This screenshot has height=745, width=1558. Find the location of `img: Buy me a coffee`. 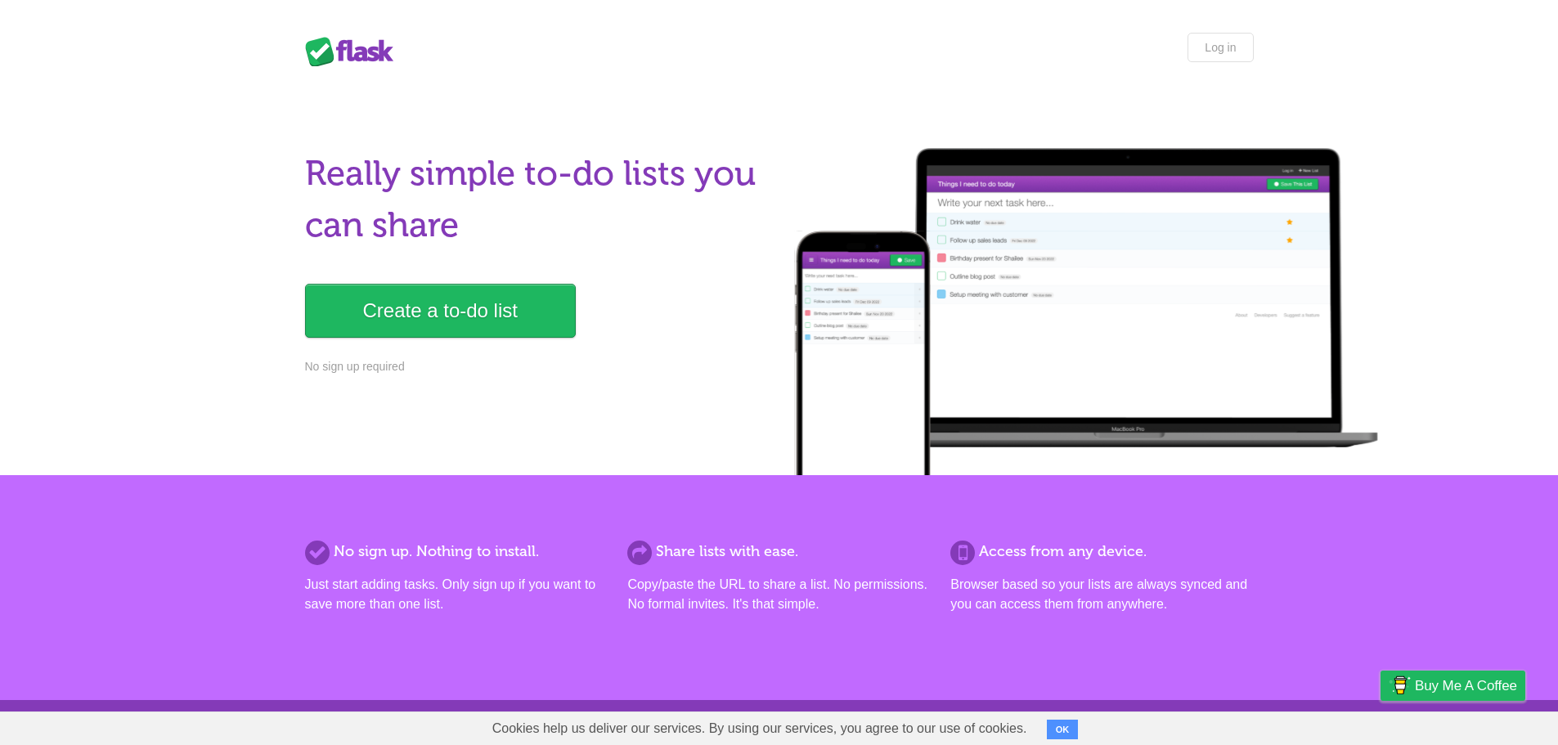

img: Buy me a coffee is located at coordinates (1400, 686).